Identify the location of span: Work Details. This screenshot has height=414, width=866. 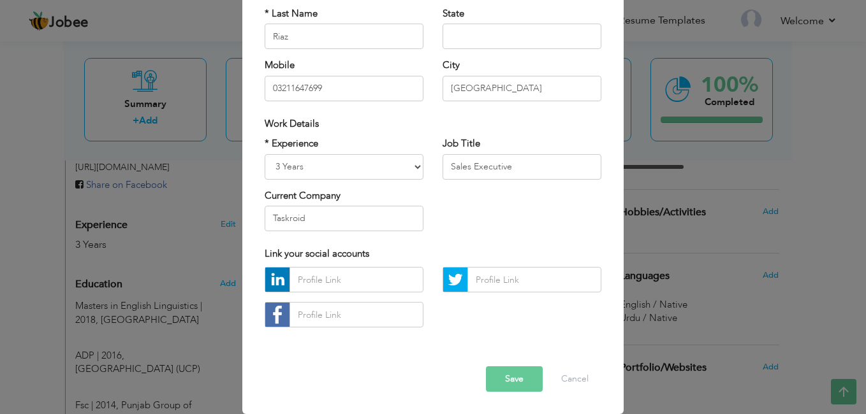
(291, 124).